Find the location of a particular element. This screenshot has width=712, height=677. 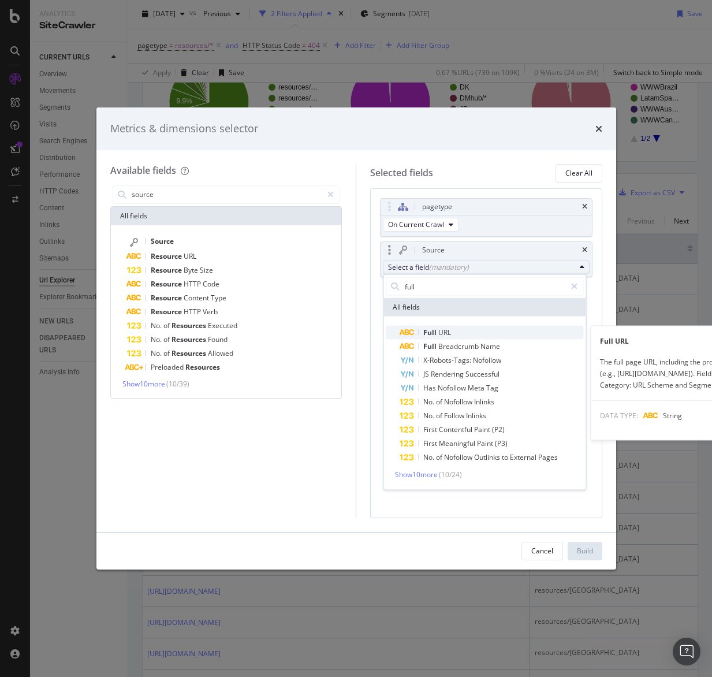

span: (P2) is located at coordinates (498, 429).